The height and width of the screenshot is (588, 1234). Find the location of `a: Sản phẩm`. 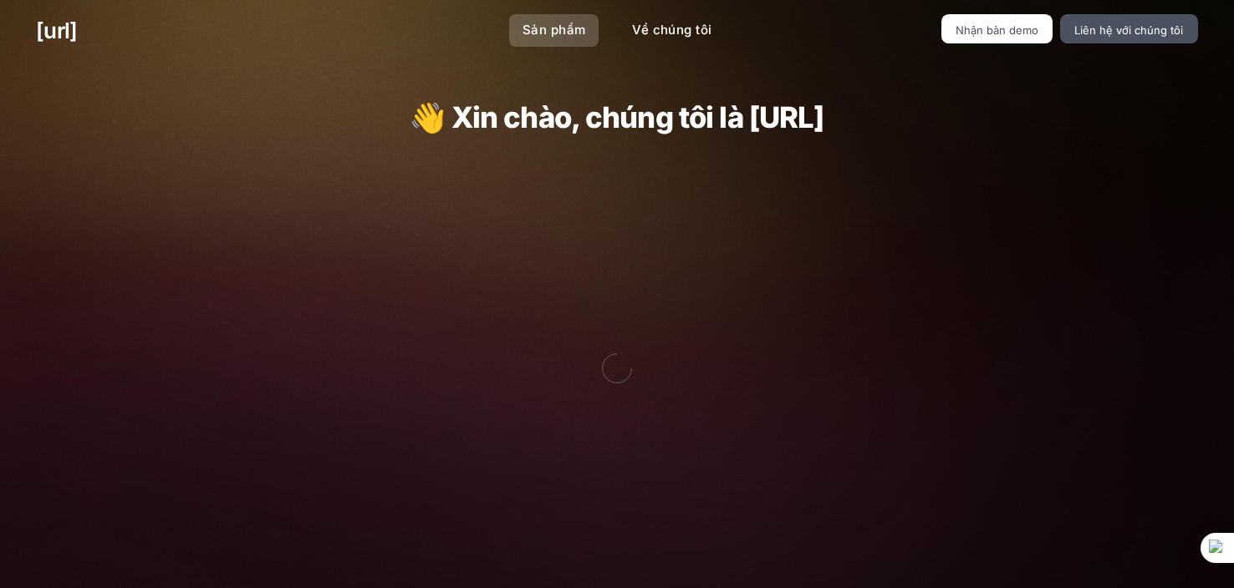

a: Sản phẩm is located at coordinates (553, 30).